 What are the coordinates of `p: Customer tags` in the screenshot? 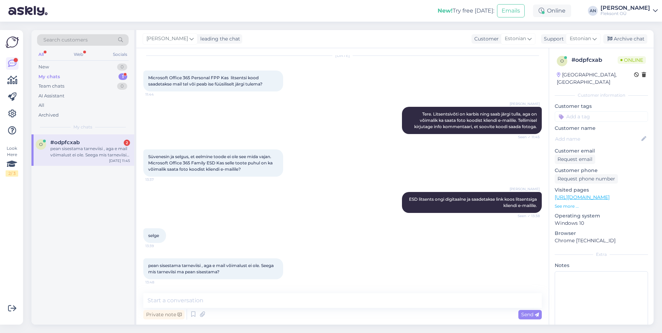 It's located at (601, 106).